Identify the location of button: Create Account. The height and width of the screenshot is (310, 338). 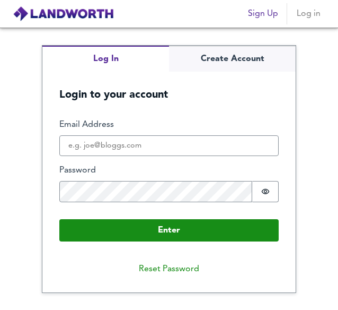
(232, 58).